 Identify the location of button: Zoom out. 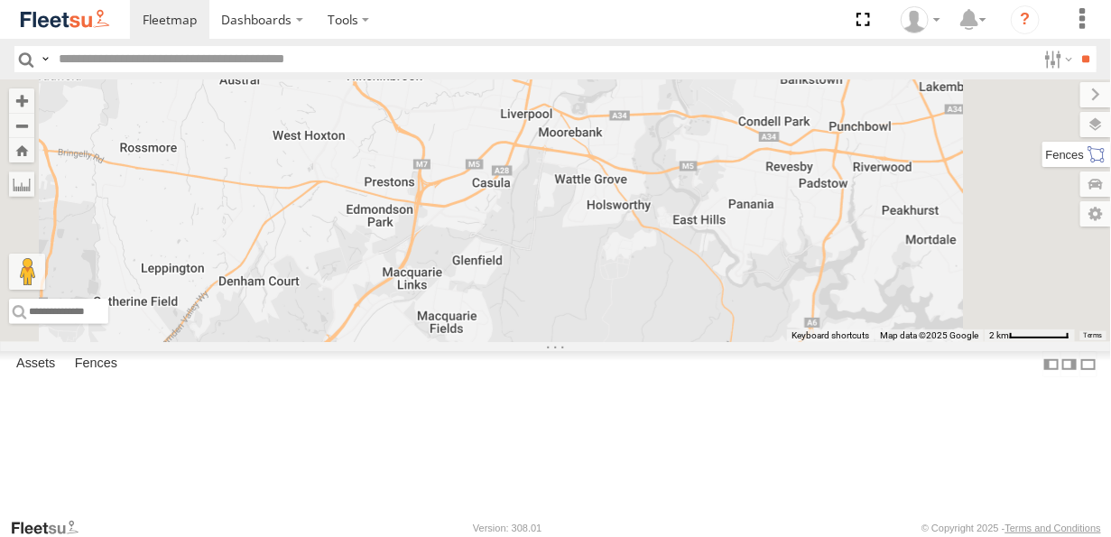
(22, 125).